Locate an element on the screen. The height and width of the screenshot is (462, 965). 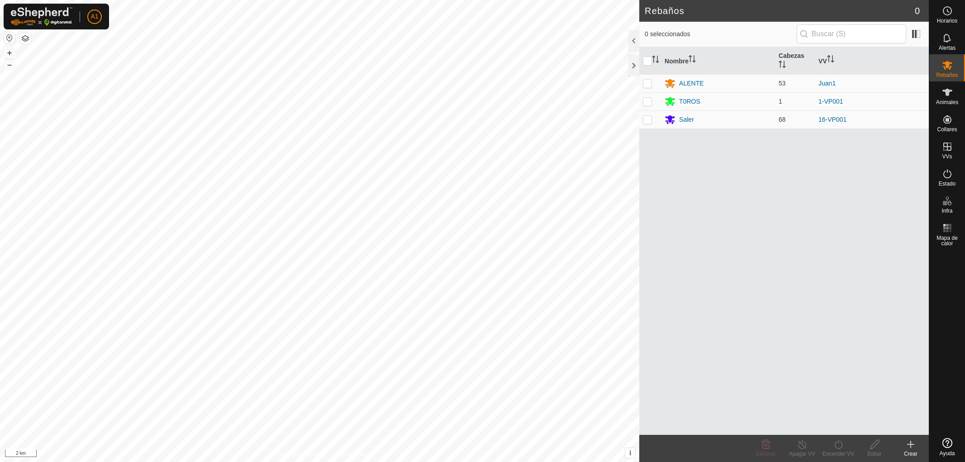
font: VVs is located at coordinates (947, 157).